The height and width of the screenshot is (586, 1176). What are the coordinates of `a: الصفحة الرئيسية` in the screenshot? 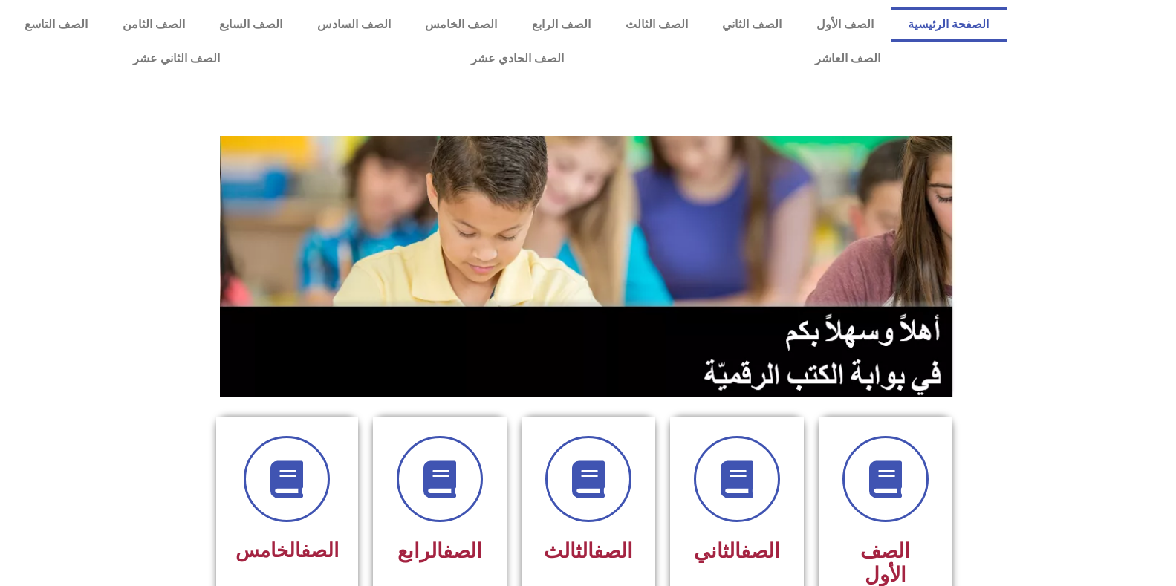 It's located at (949, 25).